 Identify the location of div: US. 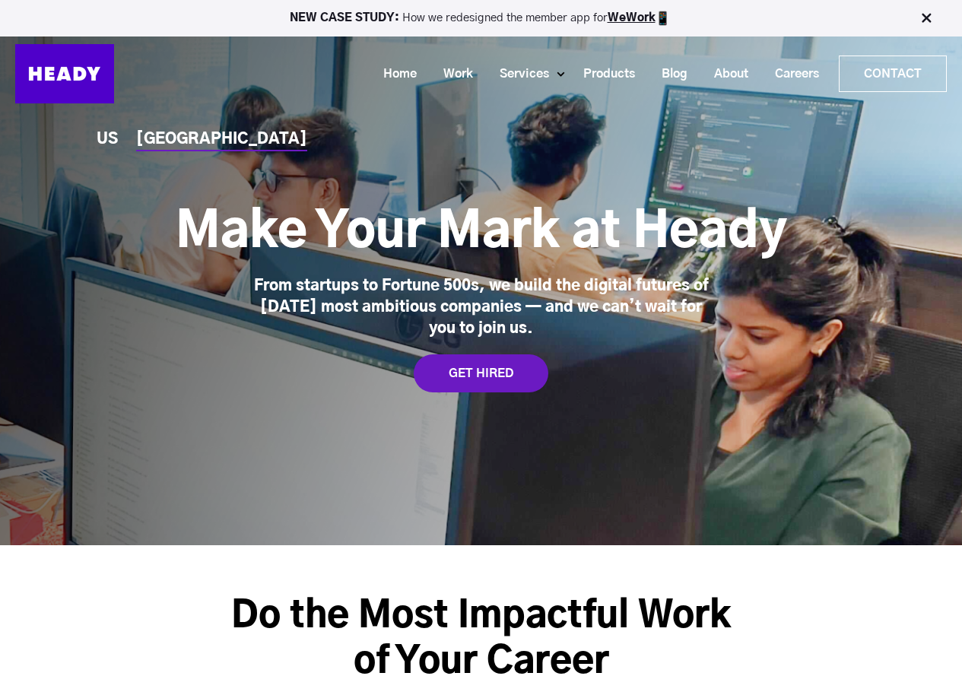
(107, 139).